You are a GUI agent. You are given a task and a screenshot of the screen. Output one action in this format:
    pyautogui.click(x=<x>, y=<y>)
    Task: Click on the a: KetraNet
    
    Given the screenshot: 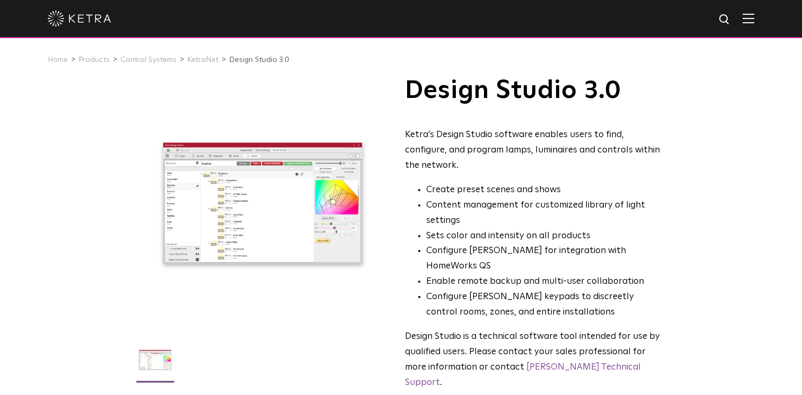 What is the action you would take?
    pyautogui.click(x=202, y=60)
    